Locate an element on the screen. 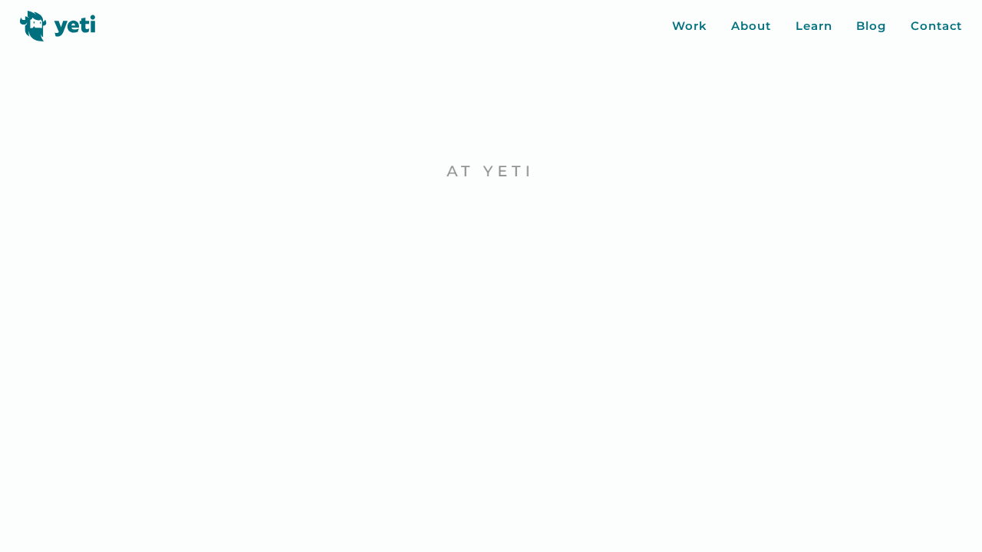 The image size is (982, 552). p: At Yeti is located at coordinates (490, 171).